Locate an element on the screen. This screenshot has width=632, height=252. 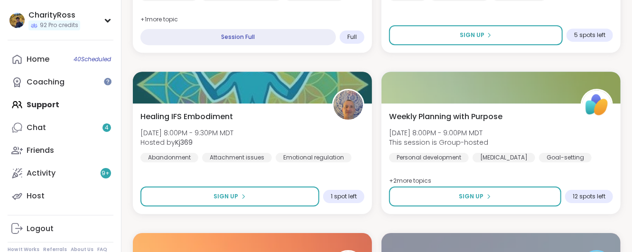
div: Host is located at coordinates (36, 196).